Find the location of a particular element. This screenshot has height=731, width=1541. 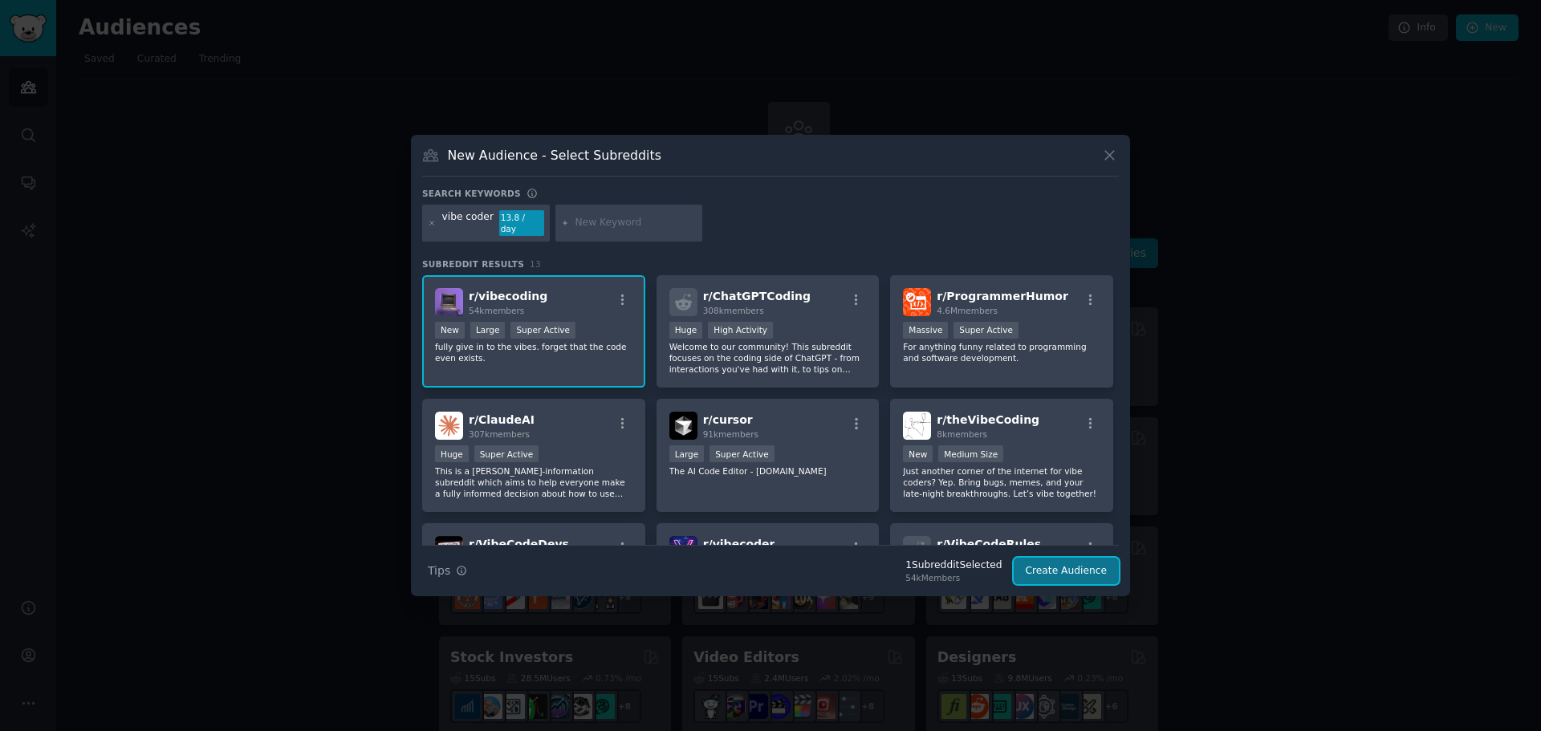

img: ProgrammerHumor is located at coordinates (917, 302).